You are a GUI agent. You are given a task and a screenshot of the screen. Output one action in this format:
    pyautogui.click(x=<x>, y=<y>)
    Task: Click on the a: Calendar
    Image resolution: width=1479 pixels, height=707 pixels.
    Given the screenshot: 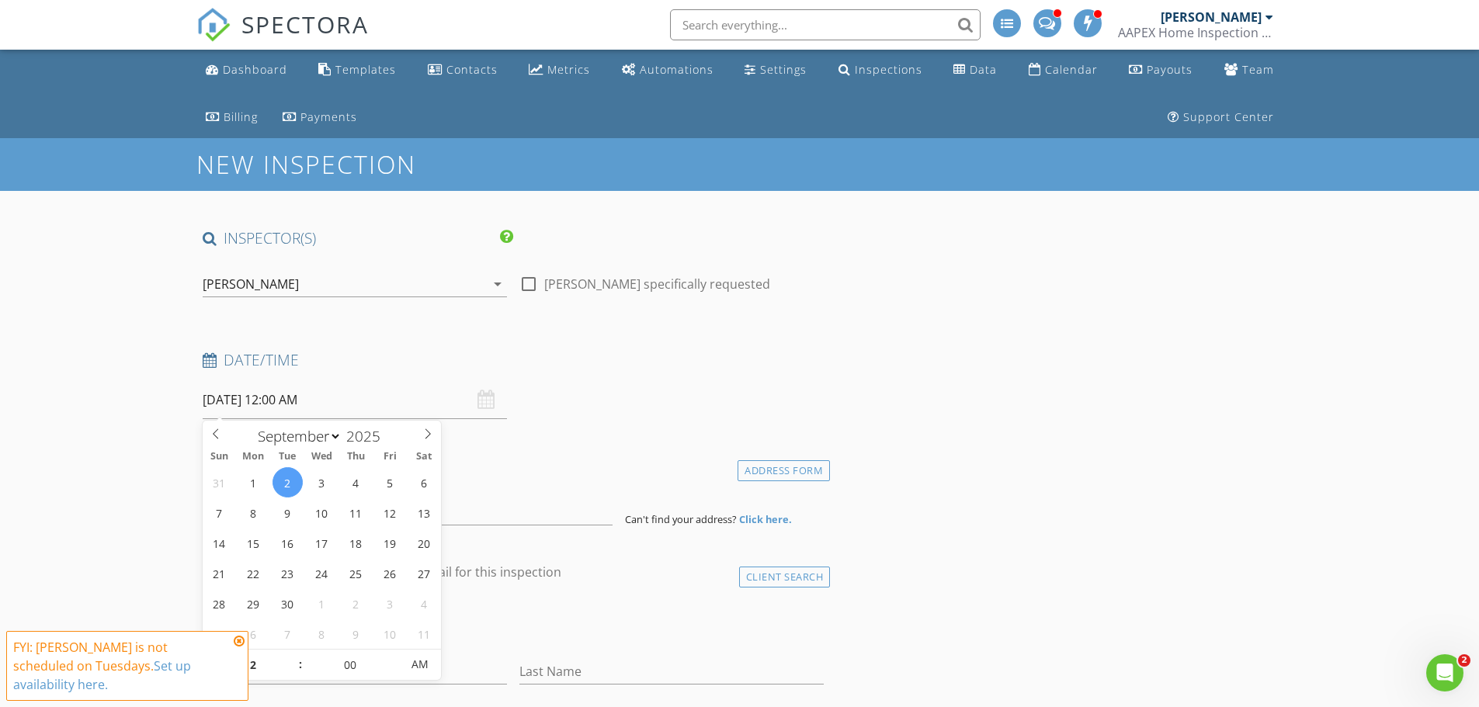 What is the action you would take?
    pyautogui.click(x=1063, y=70)
    